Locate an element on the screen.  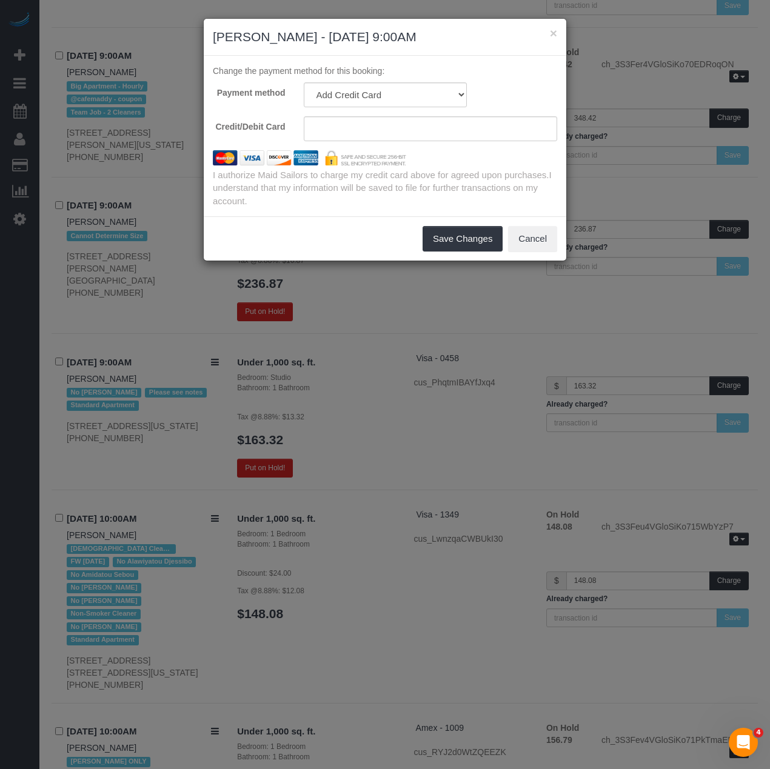
img: credit cards is located at coordinates (309, 158).